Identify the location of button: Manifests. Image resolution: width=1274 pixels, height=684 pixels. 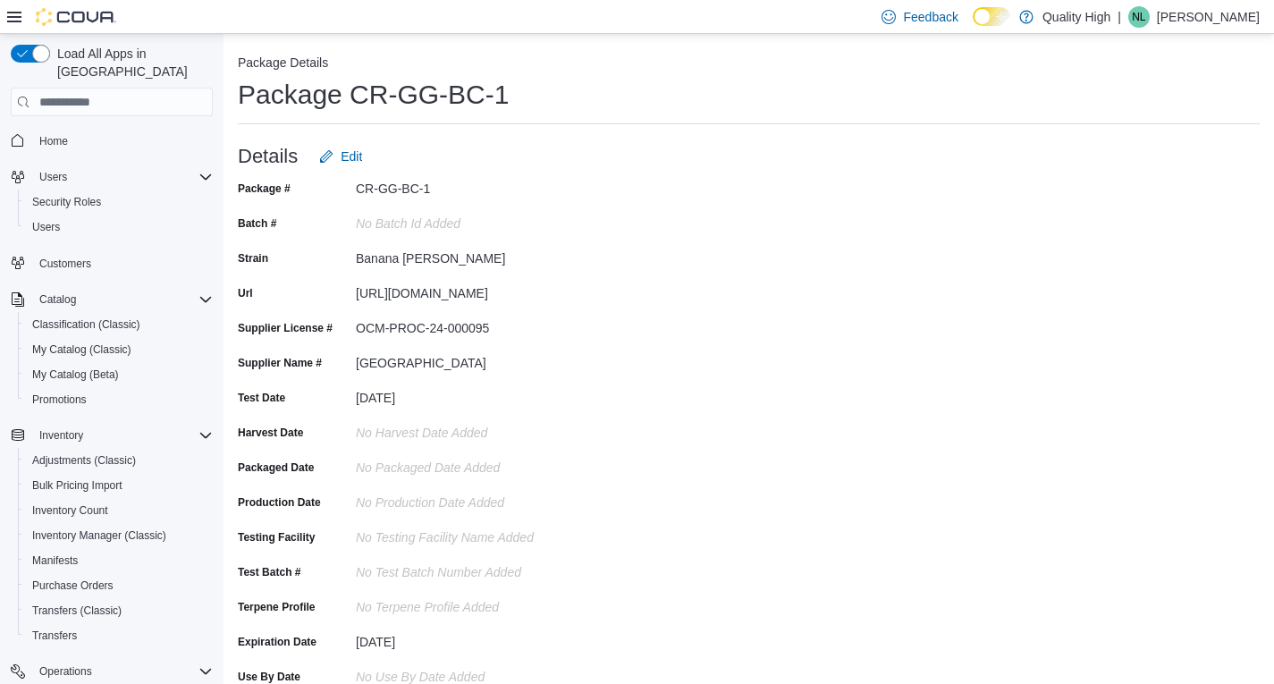
(119, 560).